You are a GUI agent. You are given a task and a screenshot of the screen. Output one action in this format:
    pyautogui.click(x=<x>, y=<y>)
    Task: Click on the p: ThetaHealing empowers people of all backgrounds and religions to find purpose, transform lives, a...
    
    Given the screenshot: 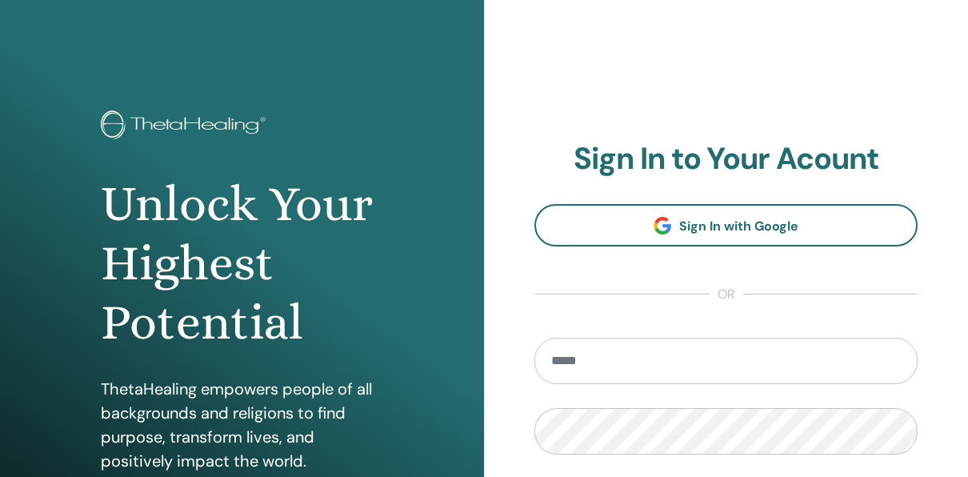 What is the action you would take?
    pyautogui.click(x=242, y=425)
    